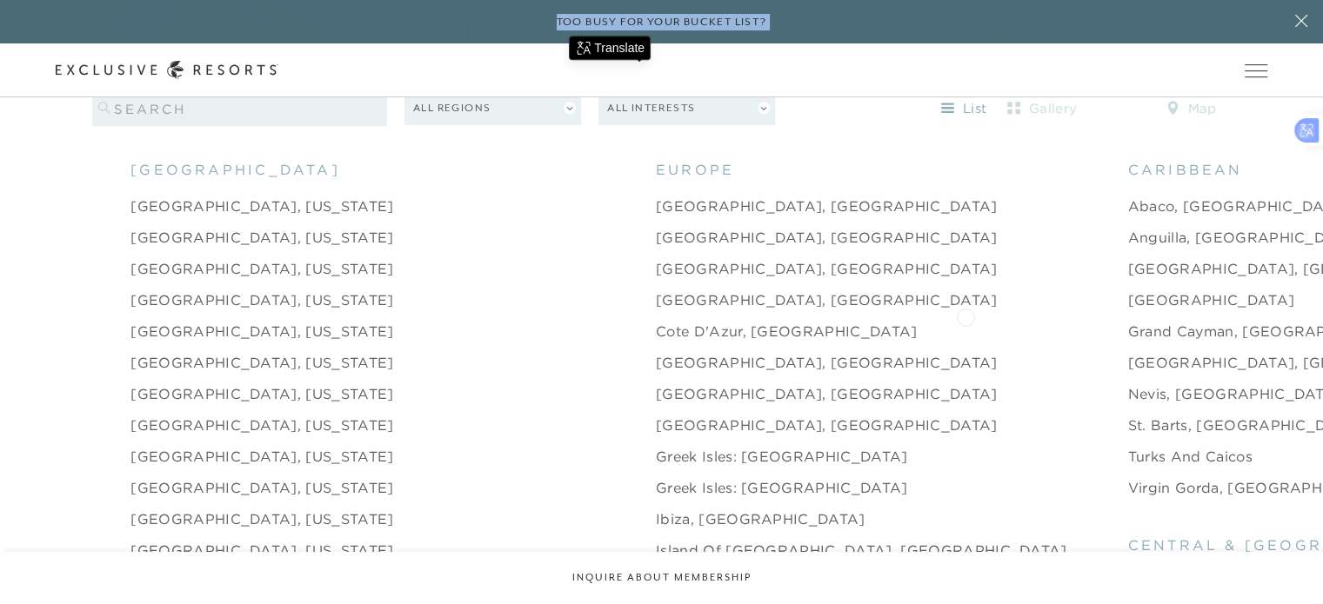 The width and height of the screenshot is (1323, 604). What do you see at coordinates (1185, 170) in the screenshot?
I see `span: caribbean` at bounding box center [1185, 170].